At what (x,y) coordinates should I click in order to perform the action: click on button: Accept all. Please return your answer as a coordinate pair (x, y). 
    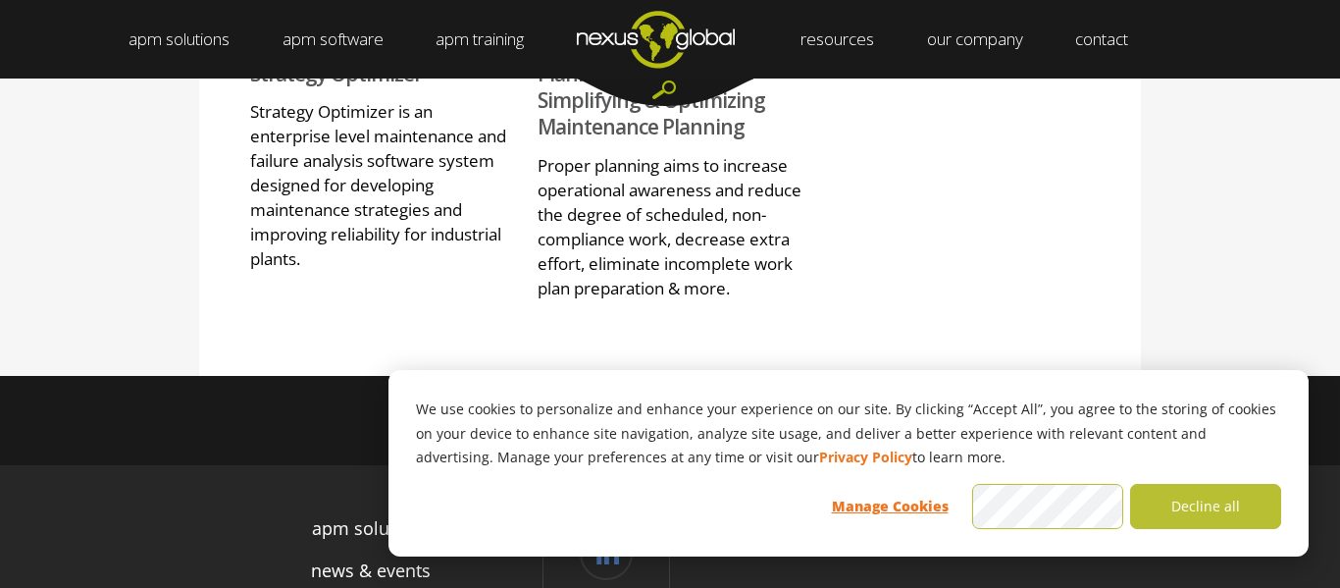
    Looking at the image, I should click on (1048, 506).